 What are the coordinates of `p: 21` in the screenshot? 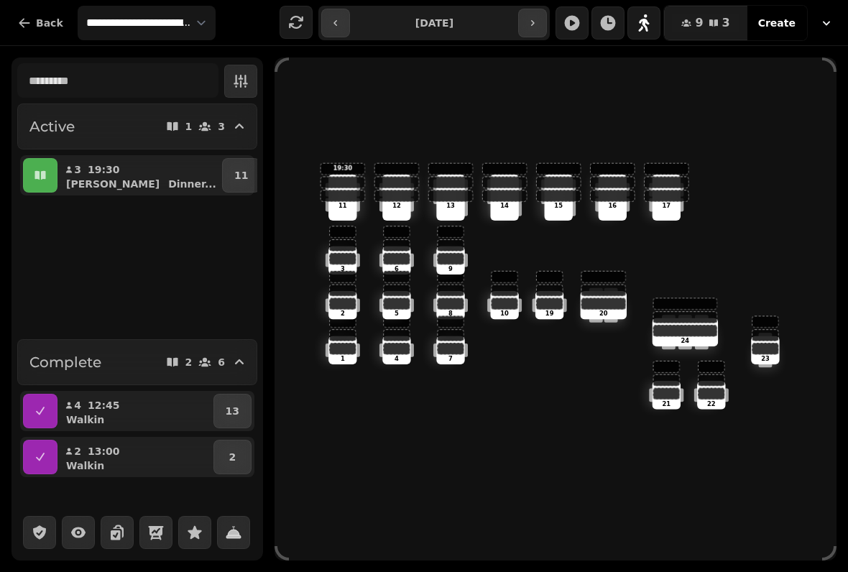 It's located at (666, 404).